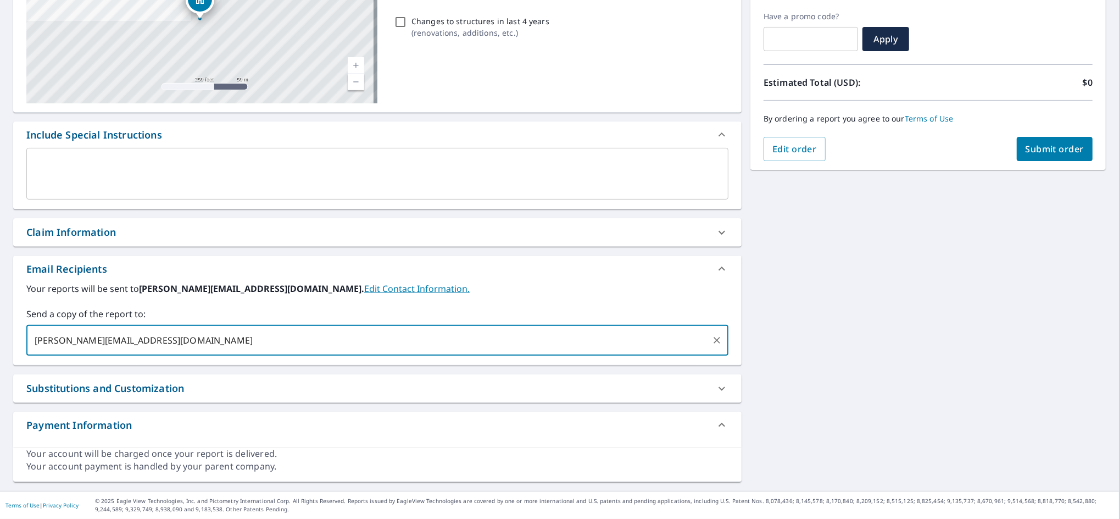 The image size is (1119, 519). I want to click on div: Your account payment is handled by your parent company., so click(377, 466).